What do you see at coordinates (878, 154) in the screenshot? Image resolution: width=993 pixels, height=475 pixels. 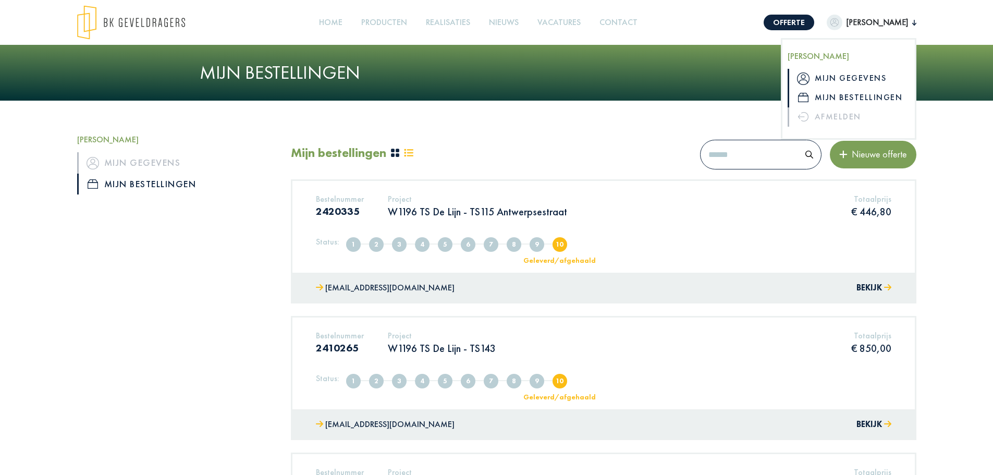 I see `span: Nieuwe offerte` at bounding box center [878, 154].